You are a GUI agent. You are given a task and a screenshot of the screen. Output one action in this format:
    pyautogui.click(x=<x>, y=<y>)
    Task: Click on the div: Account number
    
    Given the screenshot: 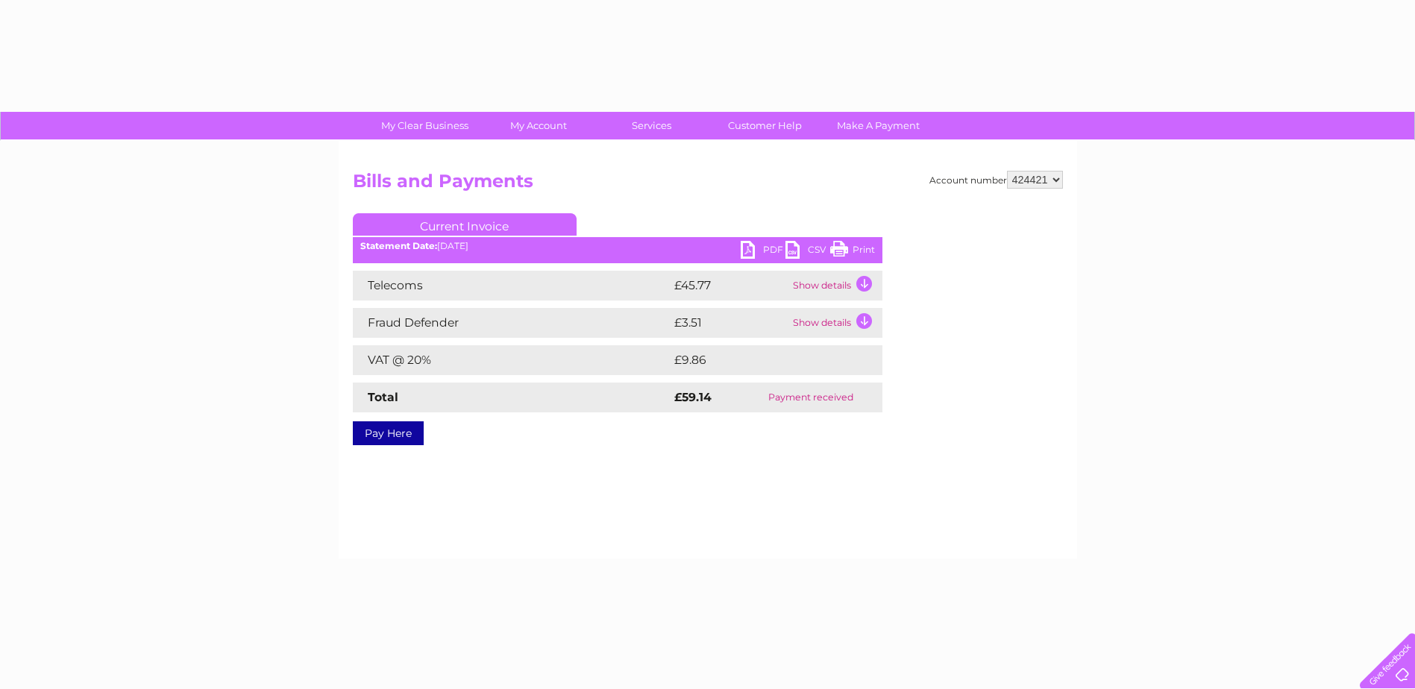 What is the action you would take?
    pyautogui.click(x=996, y=180)
    